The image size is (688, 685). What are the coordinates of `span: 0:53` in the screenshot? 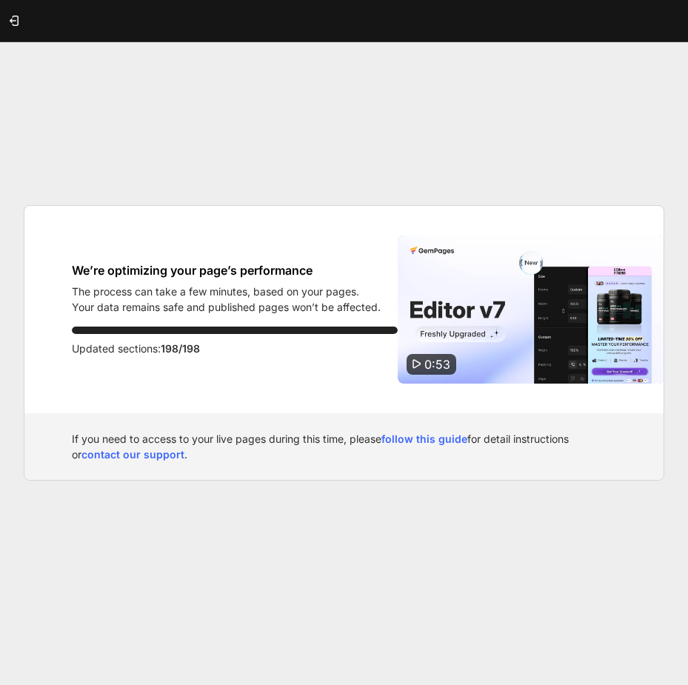 It's located at (437, 365).